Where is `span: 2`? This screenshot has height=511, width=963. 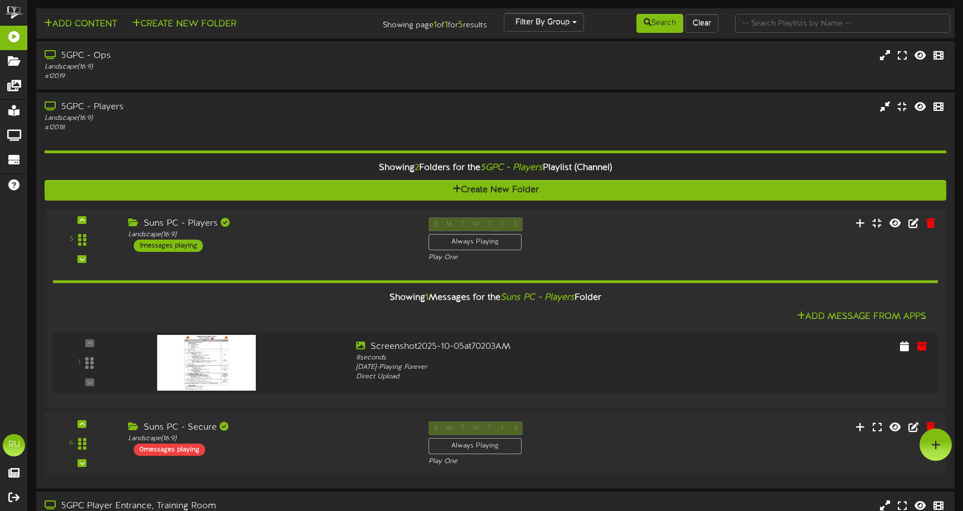
span: 2 is located at coordinates (417, 168).